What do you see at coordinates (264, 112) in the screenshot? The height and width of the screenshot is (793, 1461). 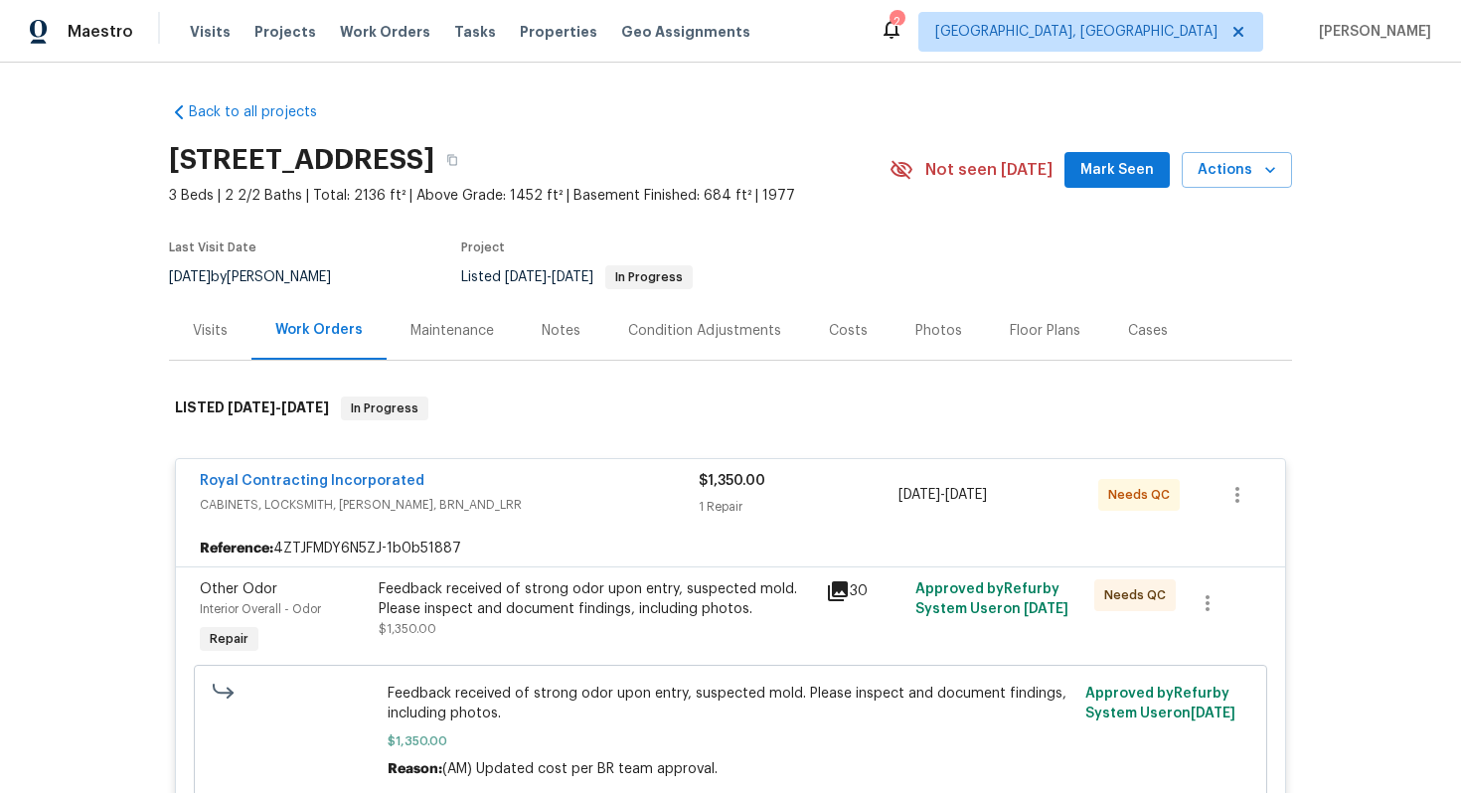 I see `a: Back to all projects` at bounding box center [264, 112].